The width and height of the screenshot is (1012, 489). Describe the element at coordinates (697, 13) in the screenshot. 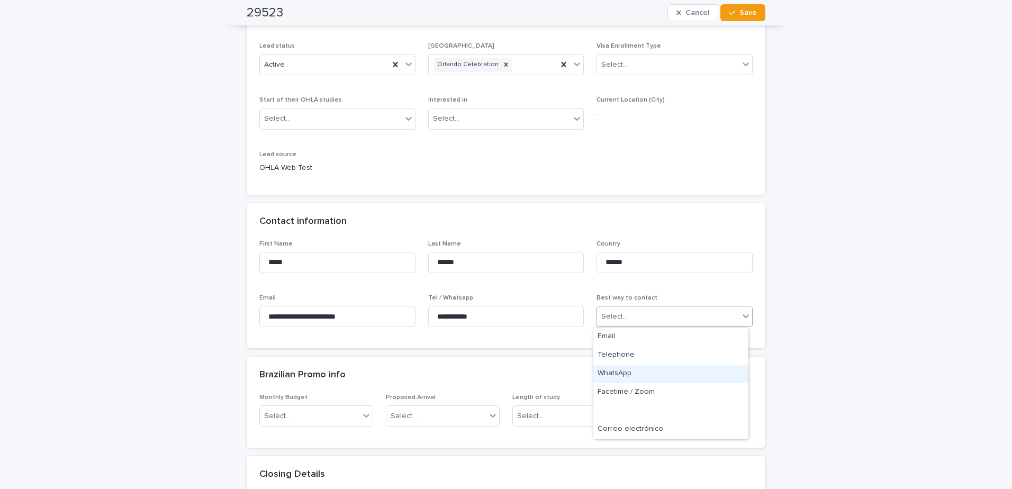

I see `span: Cancel` at that location.